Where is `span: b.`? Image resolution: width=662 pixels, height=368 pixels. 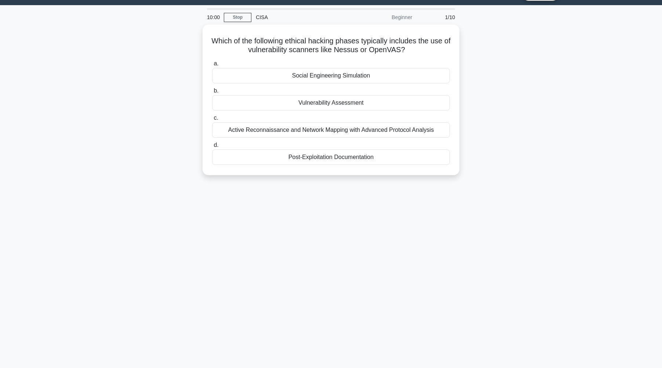
span: b. is located at coordinates (216, 90).